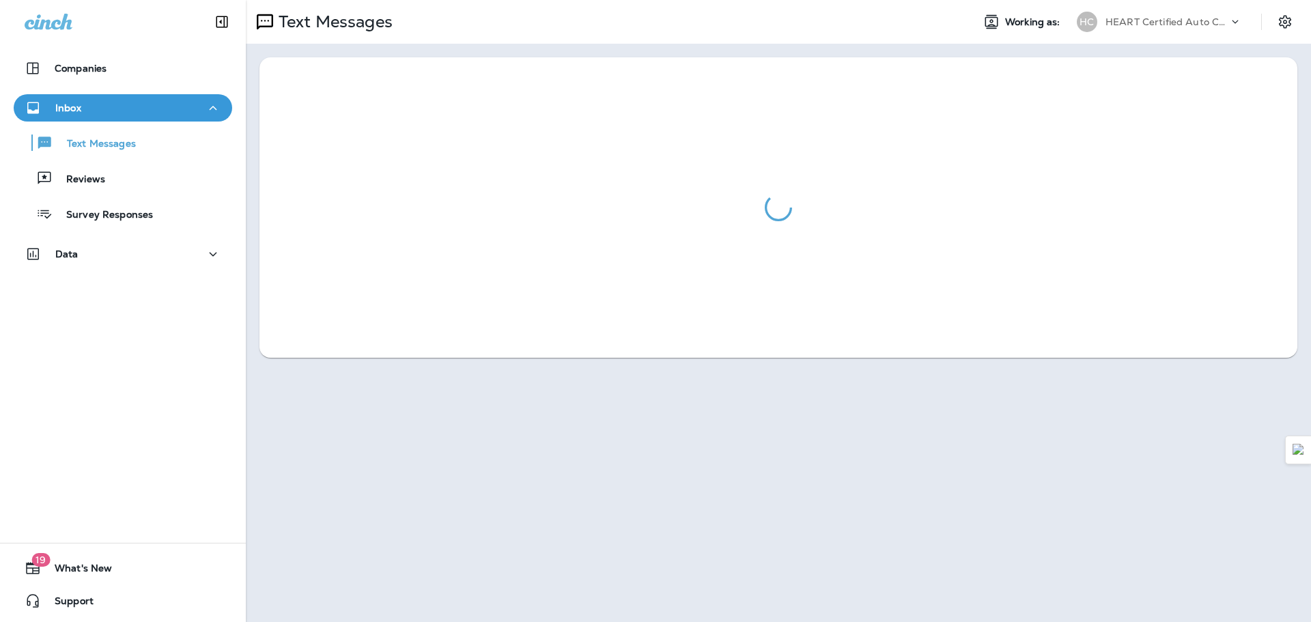 The height and width of the screenshot is (622, 1311). What do you see at coordinates (67, 604) in the screenshot?
I see `span: Support` at bounding box center [67, 604].